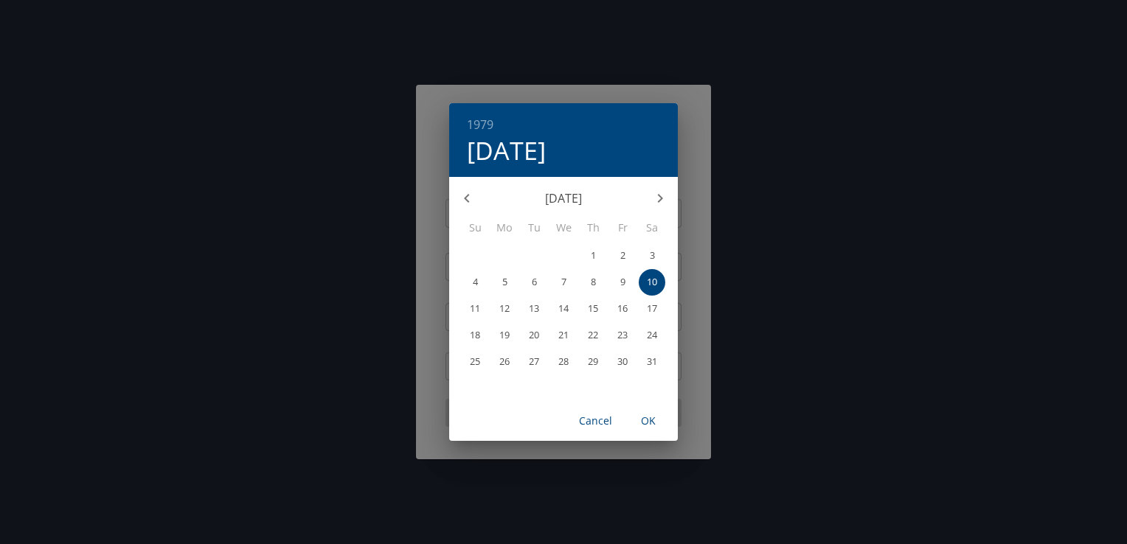 The height and width of the screenshot is (544, 1127). I want to click on button: 10, so click(652, 283).